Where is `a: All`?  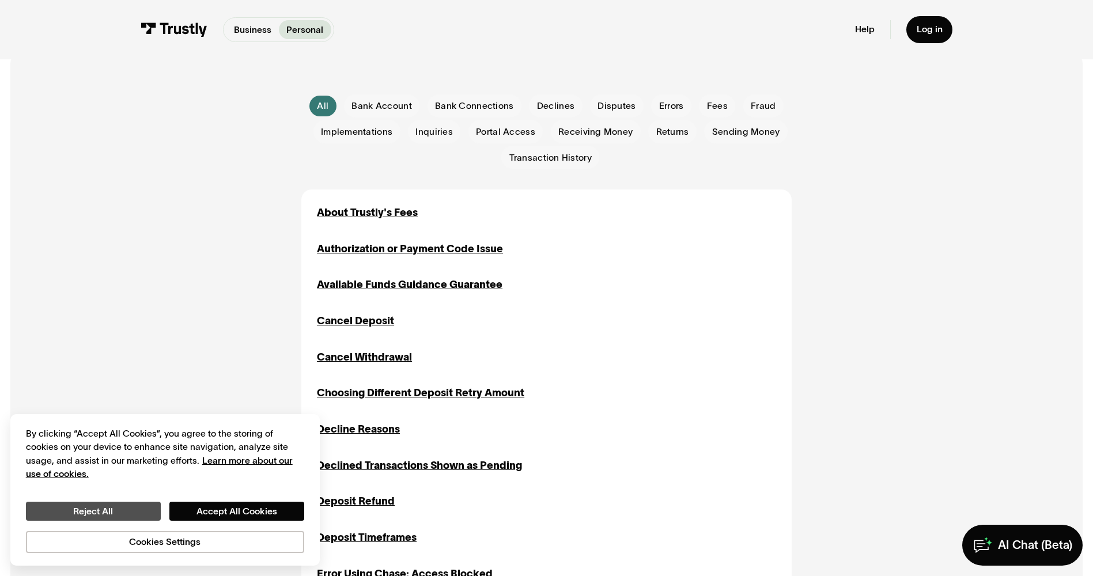
a: All is located at coordinates (323, 106).